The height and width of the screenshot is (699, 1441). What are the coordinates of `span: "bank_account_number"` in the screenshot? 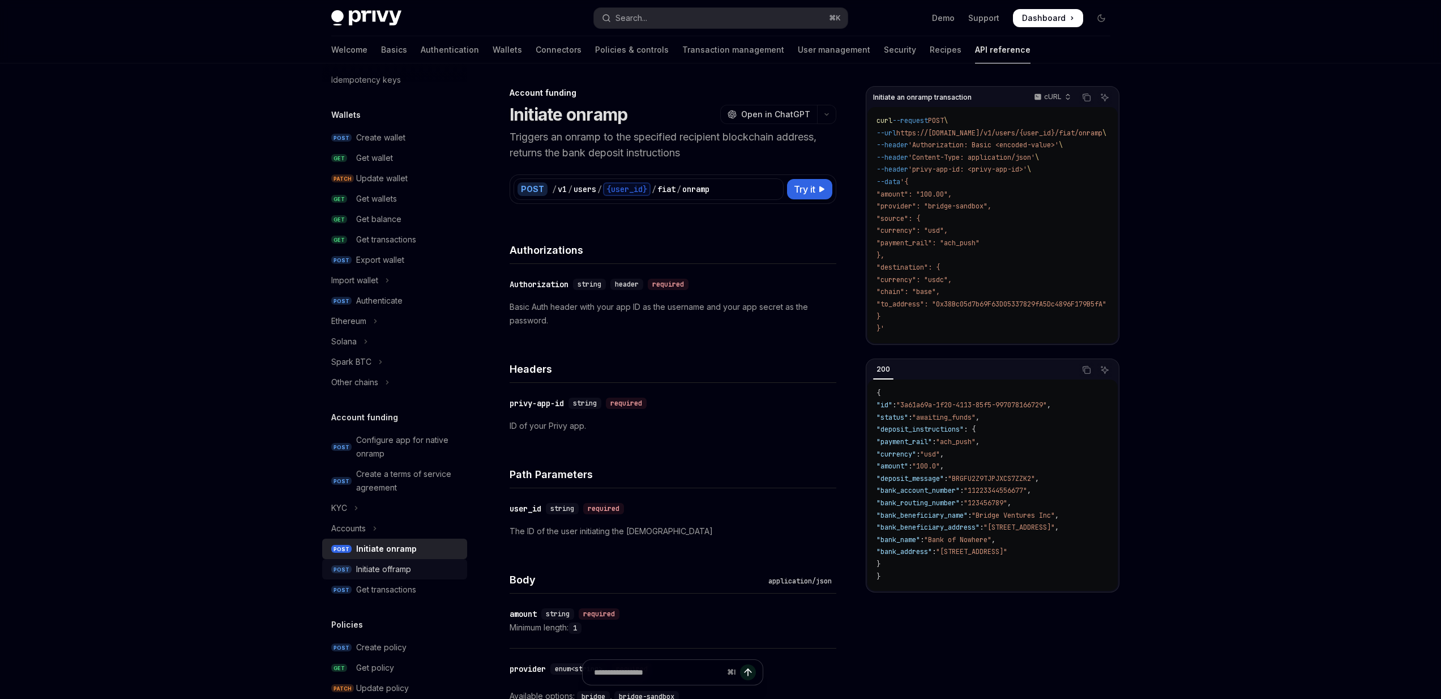 It's located at (918, 490).